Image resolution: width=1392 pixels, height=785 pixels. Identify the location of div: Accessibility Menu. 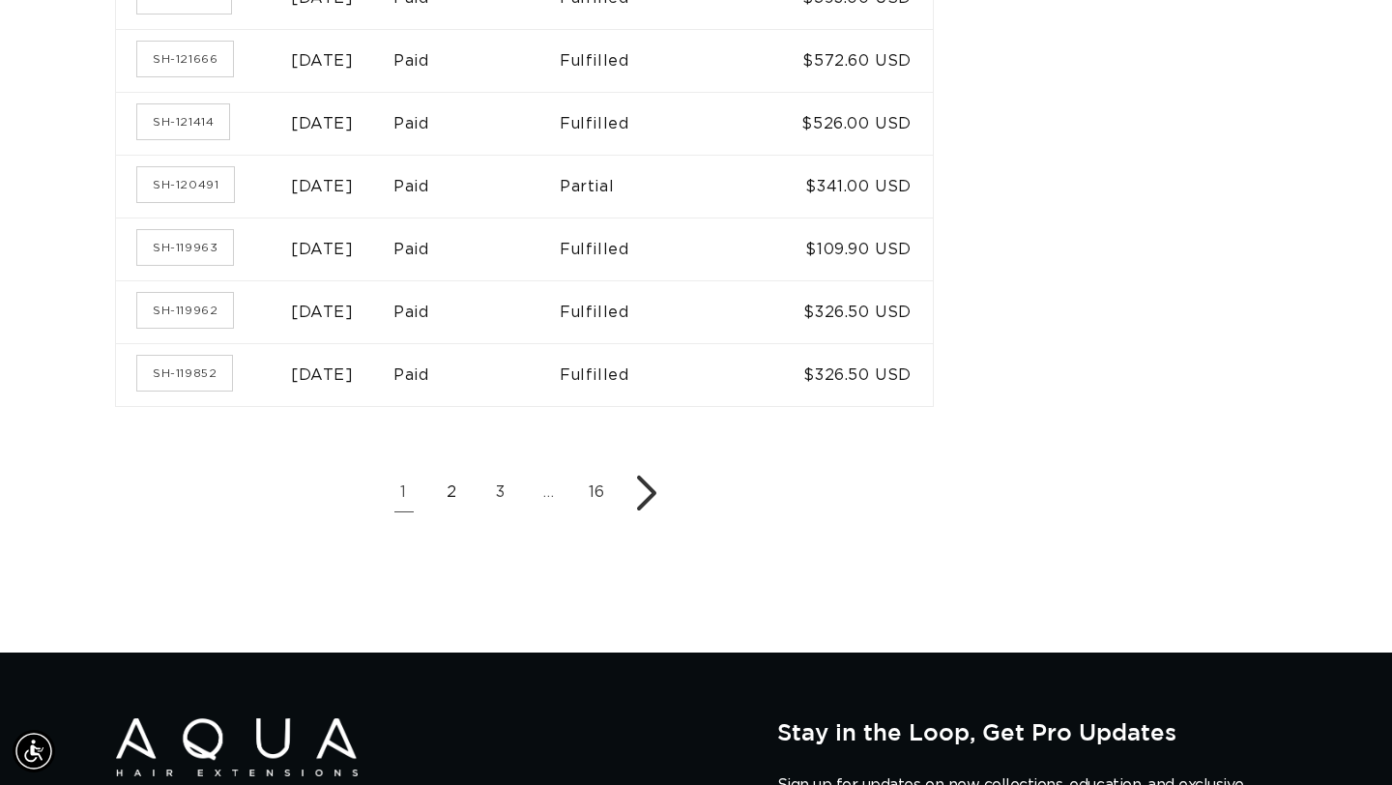
(34, 751).